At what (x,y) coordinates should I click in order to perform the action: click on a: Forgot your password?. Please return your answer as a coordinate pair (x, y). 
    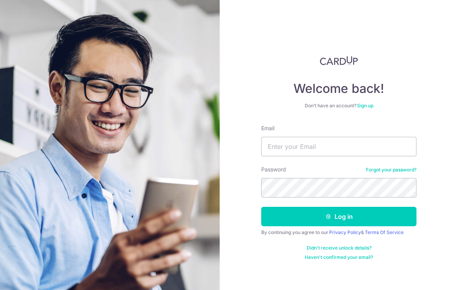
    Looking at the image, I should click on (392, 170).